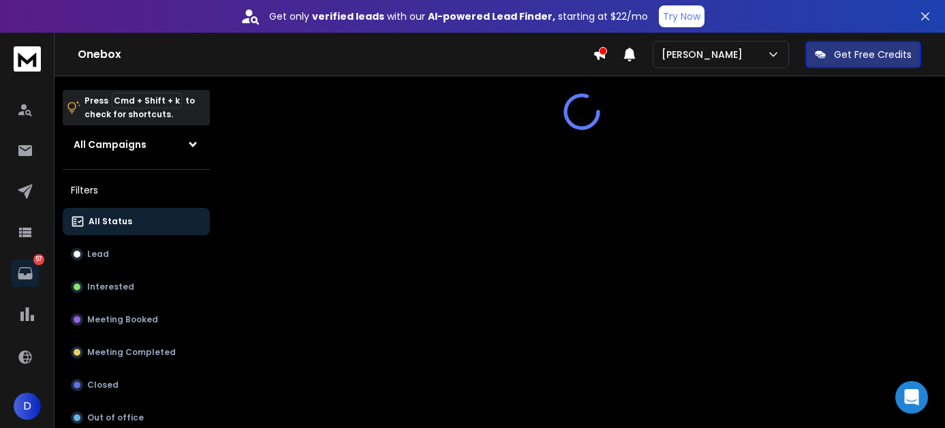 The image size is (945, 428). What do you see at coordinates (864, 55) in the screenshot?
I see `button: Get Free Credits` at bounding box center [864, 55].